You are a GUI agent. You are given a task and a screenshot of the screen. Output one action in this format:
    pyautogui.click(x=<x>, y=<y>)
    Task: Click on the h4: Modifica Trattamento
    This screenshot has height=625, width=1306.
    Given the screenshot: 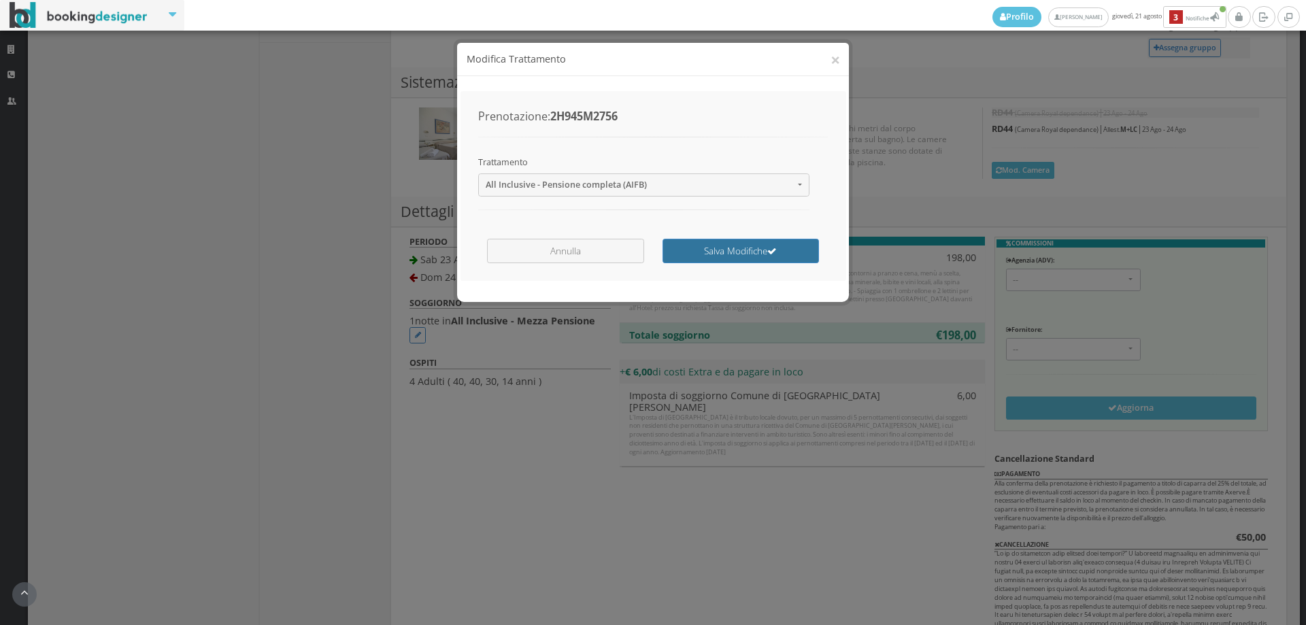 What is the action you would take?
    pyautogui.click(x=653, y=59)
    